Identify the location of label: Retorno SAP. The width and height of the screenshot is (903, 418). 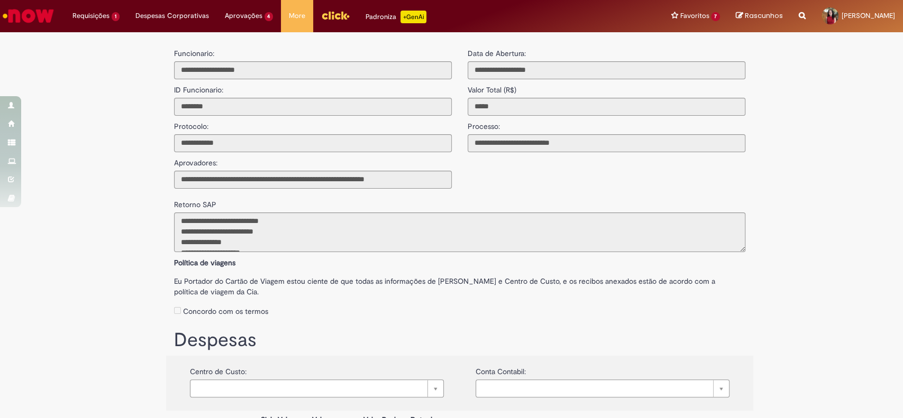
(195, 202).